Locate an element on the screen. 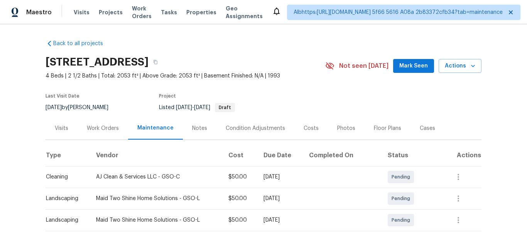 The height and width of the screenshot is (234, 527). div: Photos is located at coordinates (346, 128).